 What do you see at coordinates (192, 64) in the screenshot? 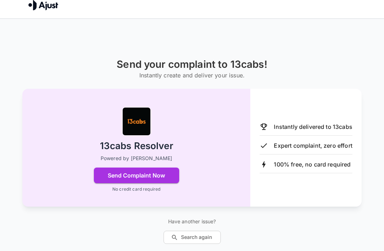
I see `h1: Send your complaint to 13cabs!` at bounding box center [192, 64].